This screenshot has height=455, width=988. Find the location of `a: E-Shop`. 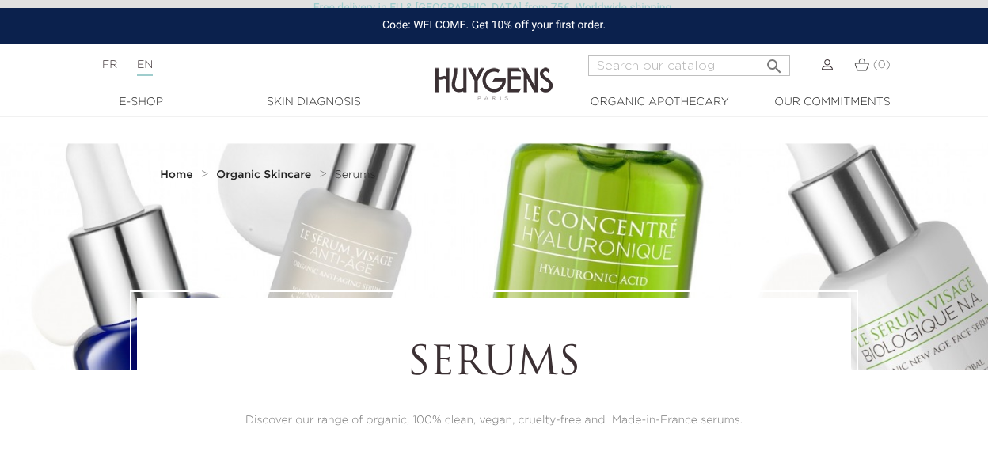

a: E-Shop is located at coordinates (141, 102).